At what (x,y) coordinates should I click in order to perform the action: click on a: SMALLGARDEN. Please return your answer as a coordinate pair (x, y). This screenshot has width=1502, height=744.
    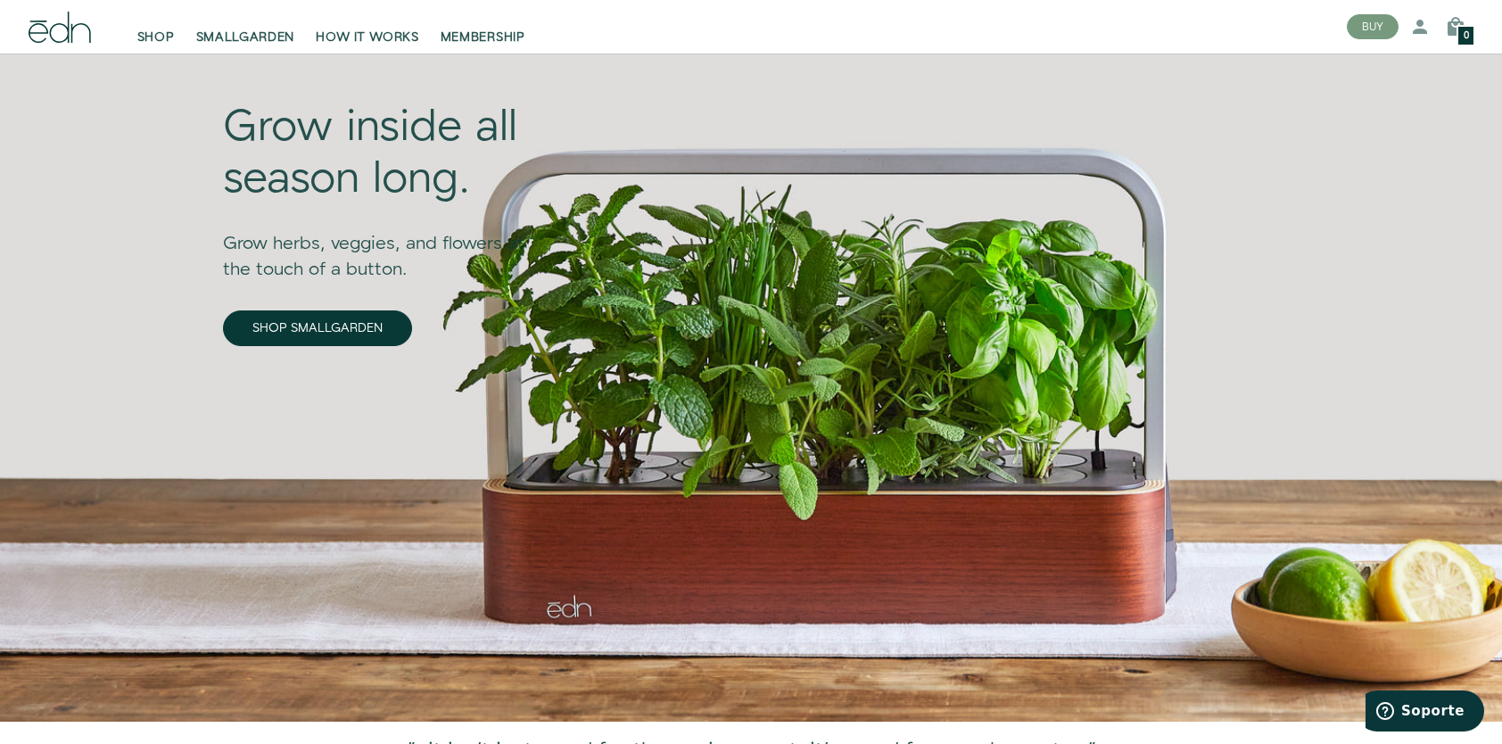
    Looking at the image, I should click on (245, 27).